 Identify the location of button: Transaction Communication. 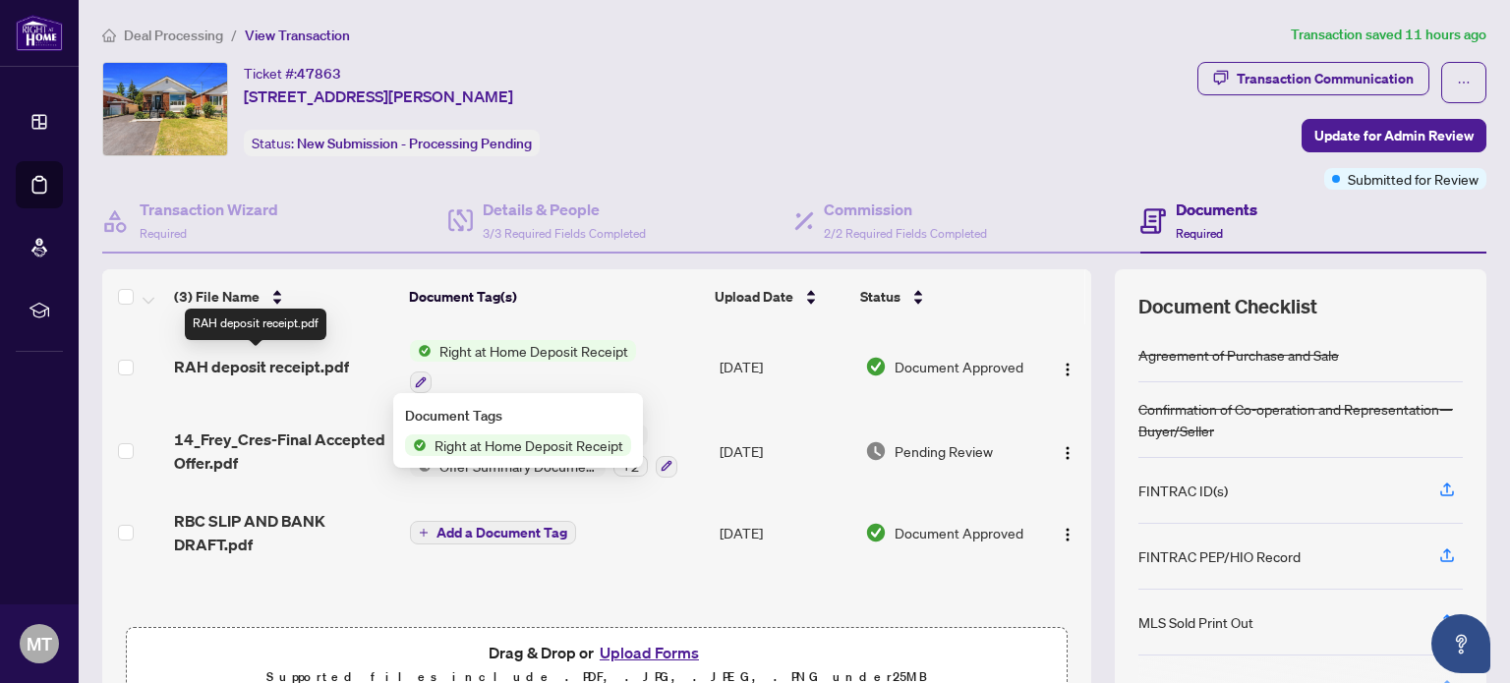
(1313, 79).